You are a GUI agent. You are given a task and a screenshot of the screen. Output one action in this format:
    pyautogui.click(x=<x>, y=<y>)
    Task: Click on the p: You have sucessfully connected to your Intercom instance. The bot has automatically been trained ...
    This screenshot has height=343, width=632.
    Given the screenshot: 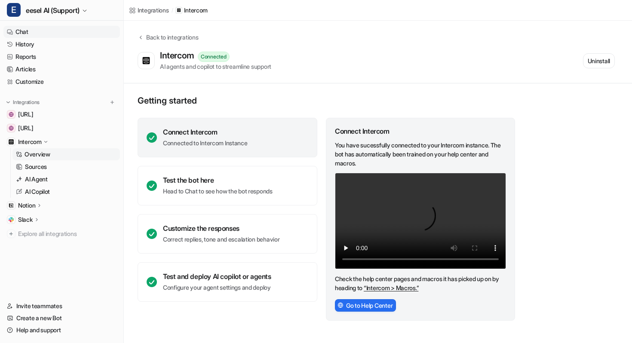 What is the action you would take?
    pyautogui.click(x=420, y=154)
    